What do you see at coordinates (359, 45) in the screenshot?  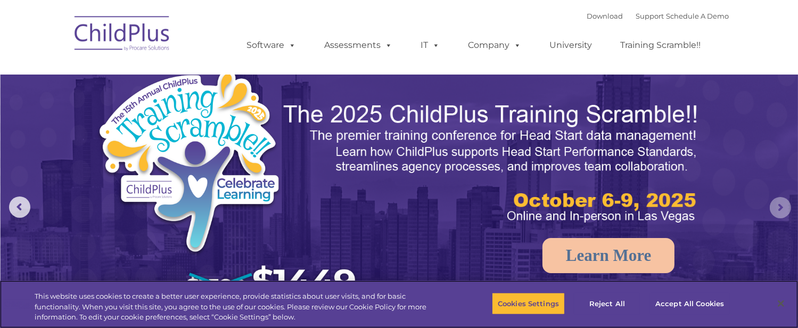 I see `a: Assessments` at bounding box center [359, 45].